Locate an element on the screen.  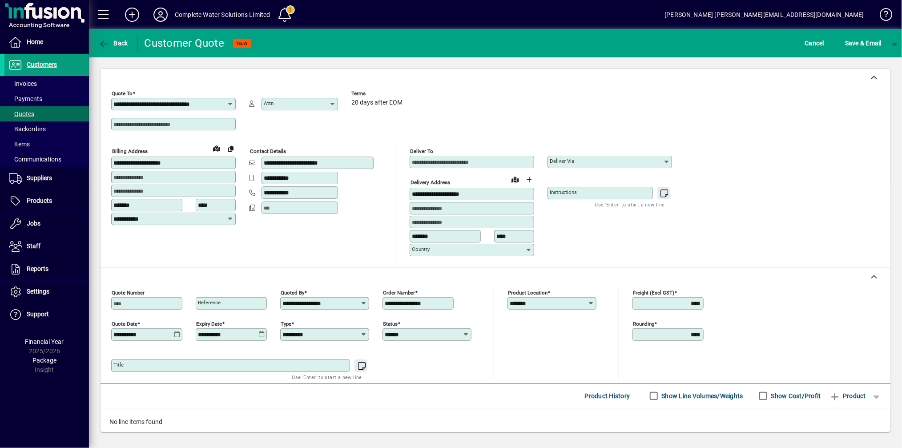
a: Payments is located at coordinates (47, 99).